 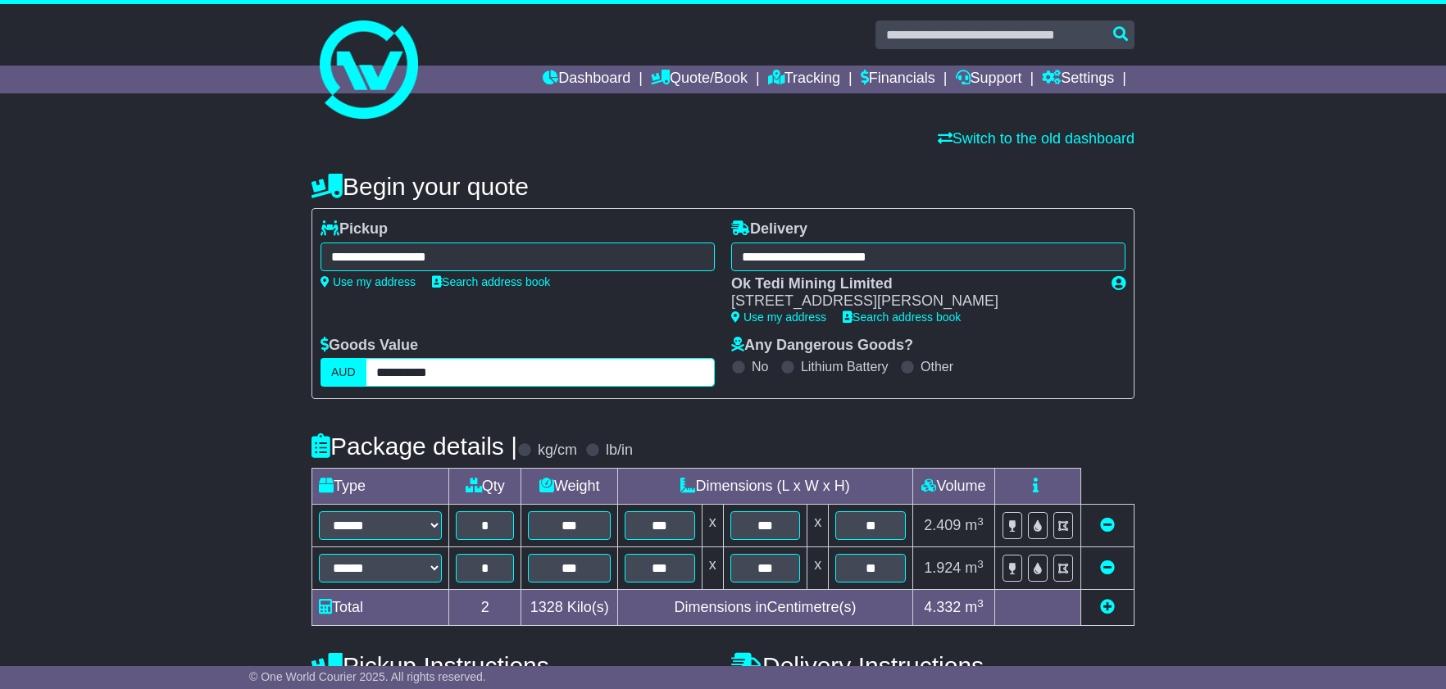 I want to click on td: Volume, so click(x=953, y=487).